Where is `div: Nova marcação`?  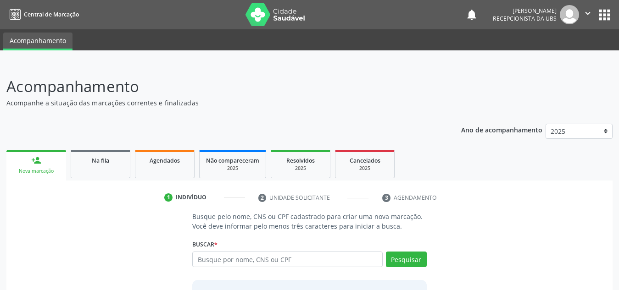
div: Nova marcação is located at coordinates (36, 171).